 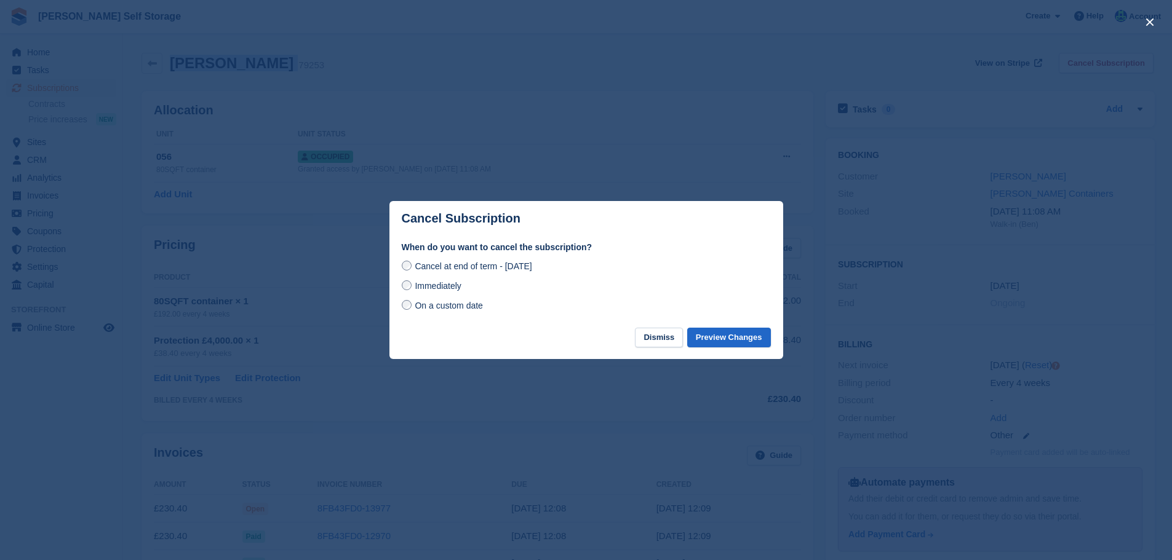 What do you see at coordinates (659, 338) in the screenshot?
I see `button: Dismiss` at bounding box center [659, 338].